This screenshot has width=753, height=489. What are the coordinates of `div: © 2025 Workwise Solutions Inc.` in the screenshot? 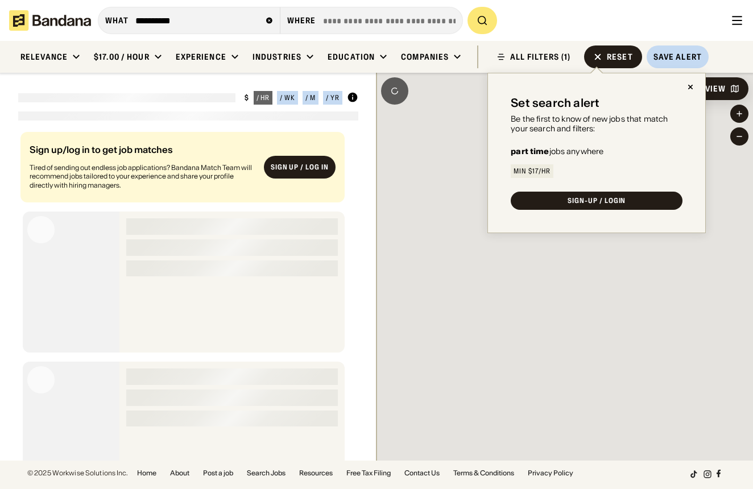 It's located at (77, 473).